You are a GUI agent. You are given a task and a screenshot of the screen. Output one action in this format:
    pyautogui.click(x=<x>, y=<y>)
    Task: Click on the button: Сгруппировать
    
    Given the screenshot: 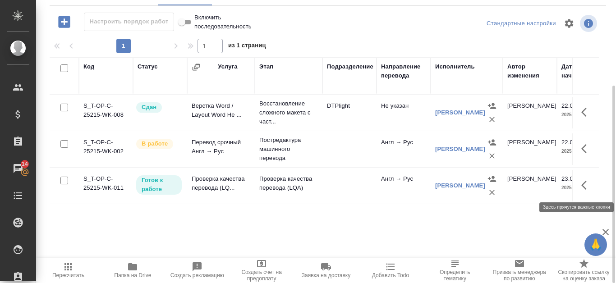 What is the action you would take?
    pyautogui.click(x=196, y=67)
    